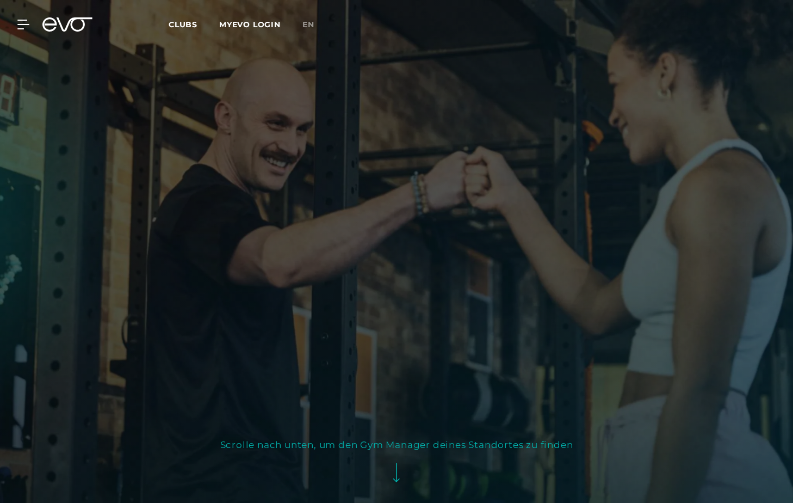  Describe the element at coordinates (397, 445) in the screenshot. I see `div: Scrolle nach unten, um den Gym Manager deines Standortes zu finden` at that location.